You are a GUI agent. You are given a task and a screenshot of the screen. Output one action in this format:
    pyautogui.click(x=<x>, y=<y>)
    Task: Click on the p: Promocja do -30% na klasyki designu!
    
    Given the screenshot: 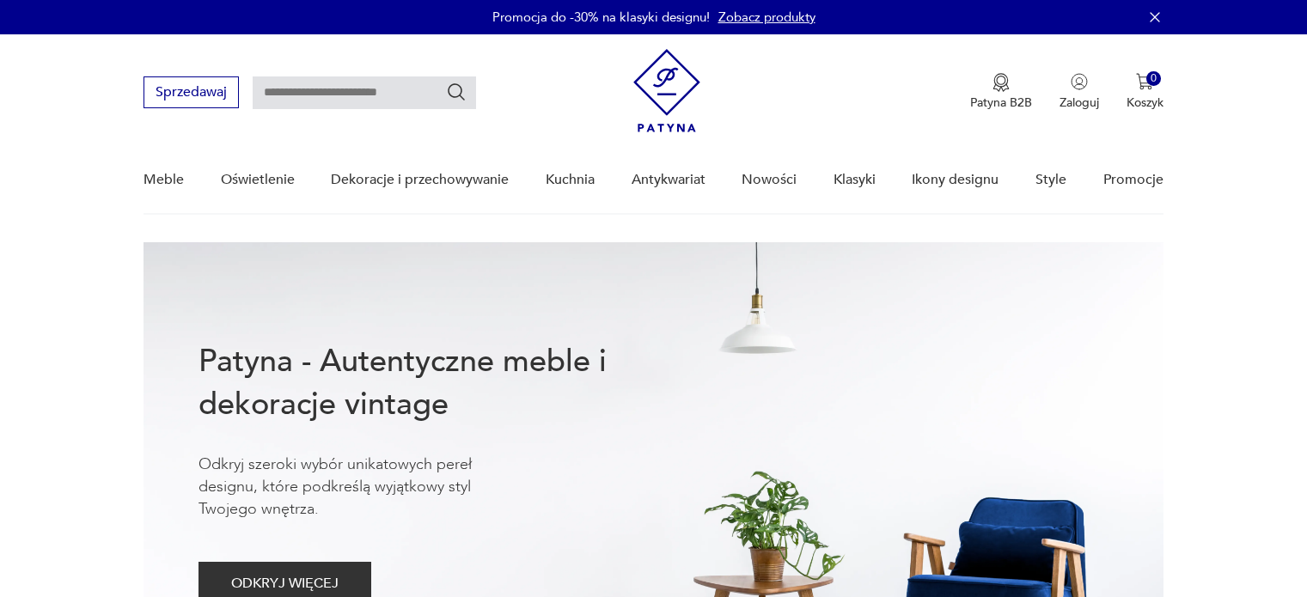 What is the action you would take?
    pyautogui.click(x=601, y=17)
    